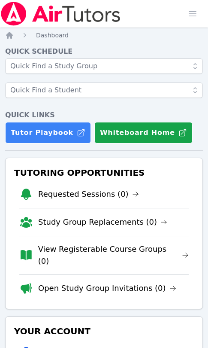 This screenshot has height=348, width=208. Describe the element at coordinates (143, 133) in the screenshot. I see `button: Whiteboard Home` at that location.